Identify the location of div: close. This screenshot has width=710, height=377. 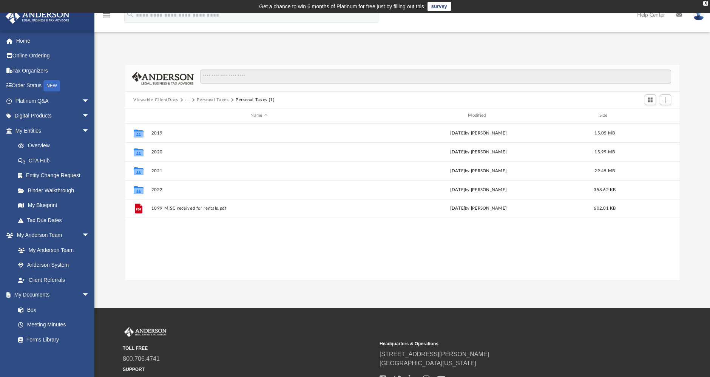
(706, 3).